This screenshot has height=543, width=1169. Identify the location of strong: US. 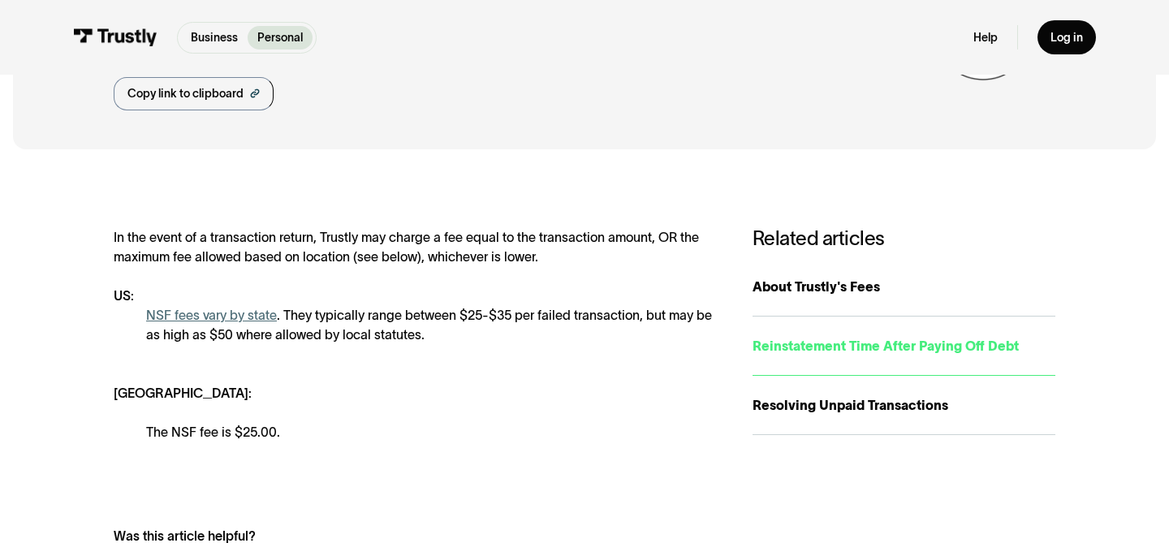
(122, 296).